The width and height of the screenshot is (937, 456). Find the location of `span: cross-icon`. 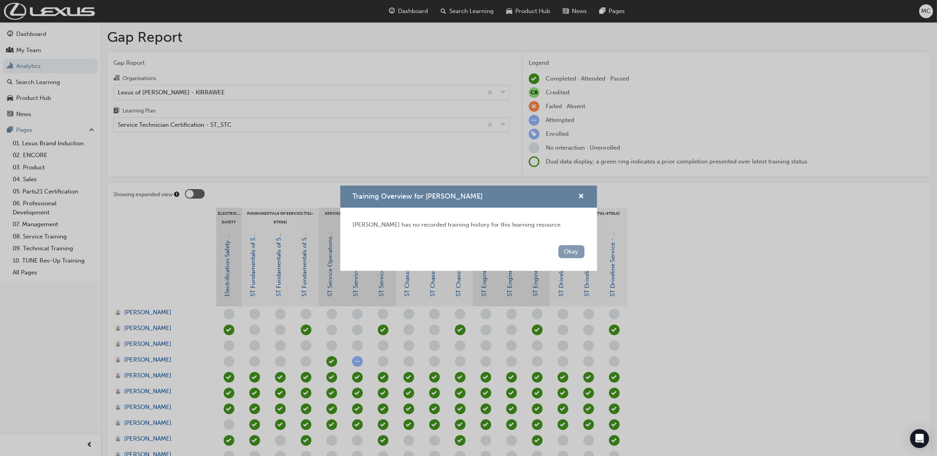

span: cross-icon is located at coordinates (581, 197).